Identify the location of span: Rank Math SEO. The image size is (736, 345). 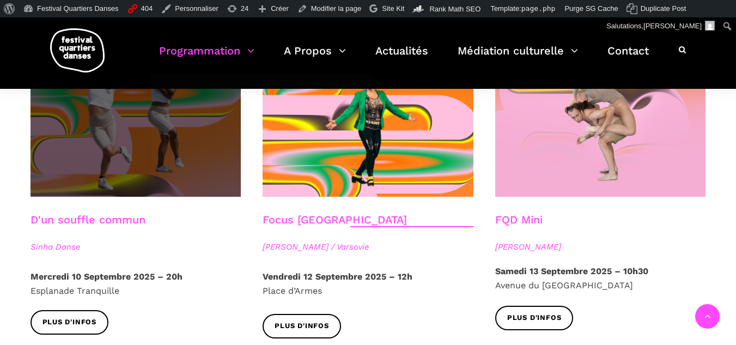
(455, 9).